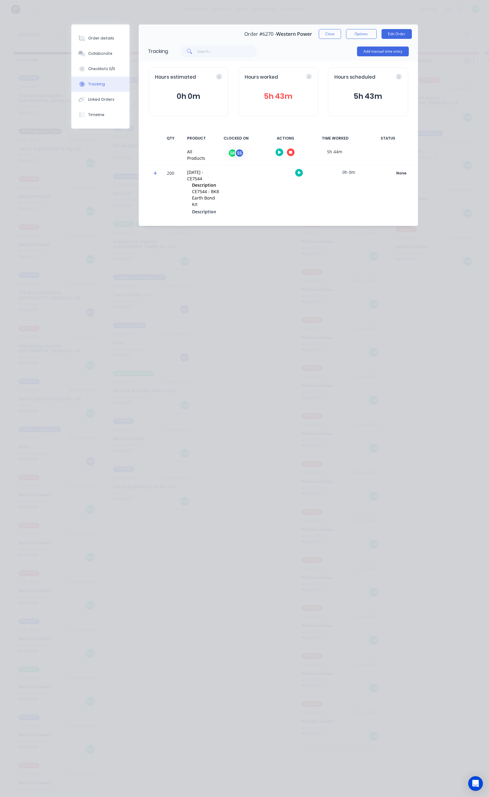  I want to click on button: Close, so click(330, 34).